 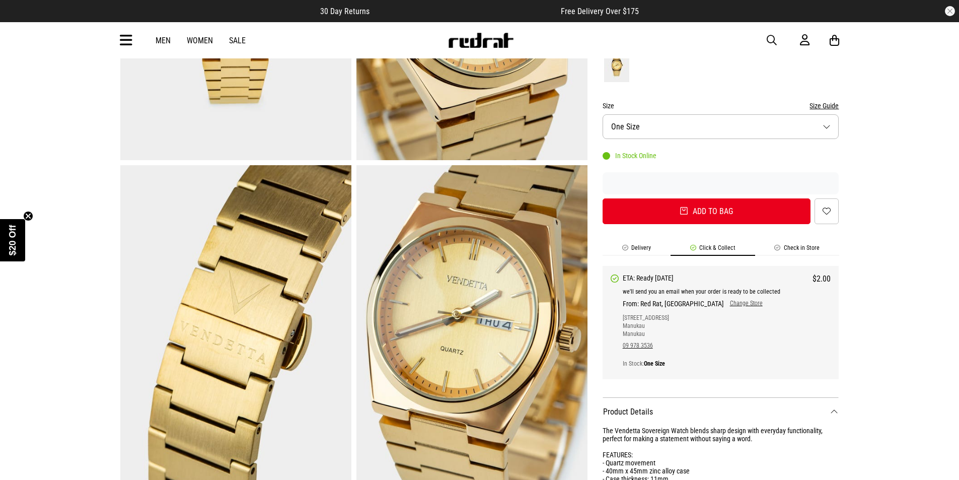 What do you see at coordinates (237, 40) in the screenshot?
I see `a: Sale` at bounding box center [237, 40].